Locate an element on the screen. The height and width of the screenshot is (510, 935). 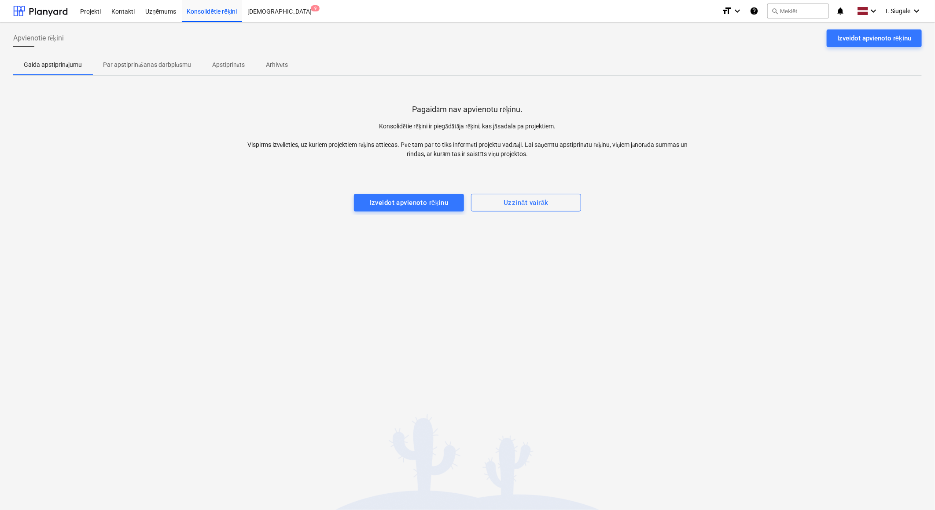
p: Par apstiprināšanas darbplūsmu is located at coordinates (147, 65).